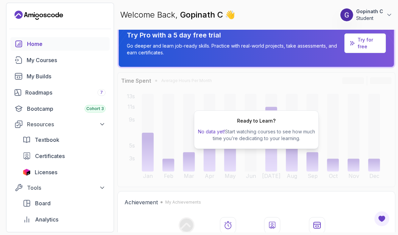  Describe the element at coordinates (66, 44) in the screenshot. I see `div: Home` at that location.